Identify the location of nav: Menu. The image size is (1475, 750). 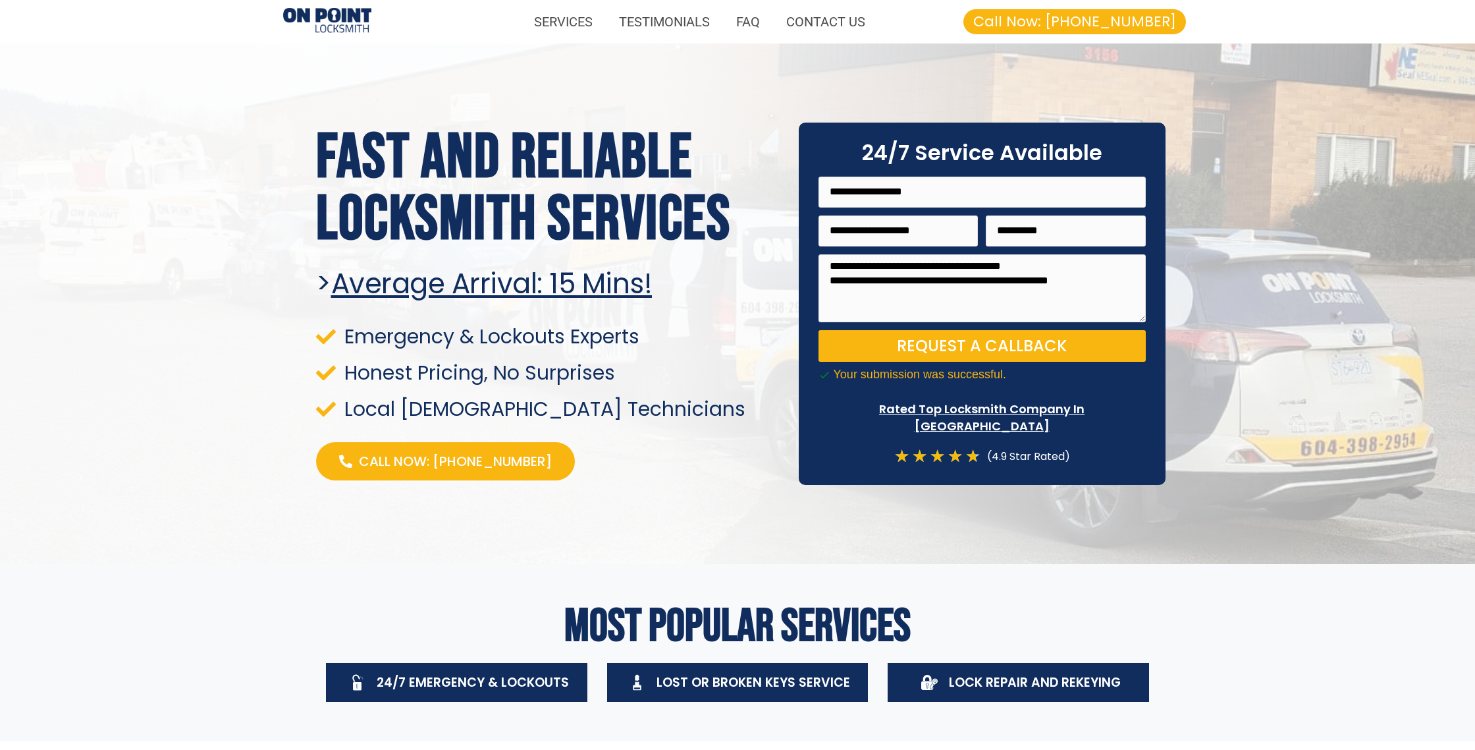
(632, 22).